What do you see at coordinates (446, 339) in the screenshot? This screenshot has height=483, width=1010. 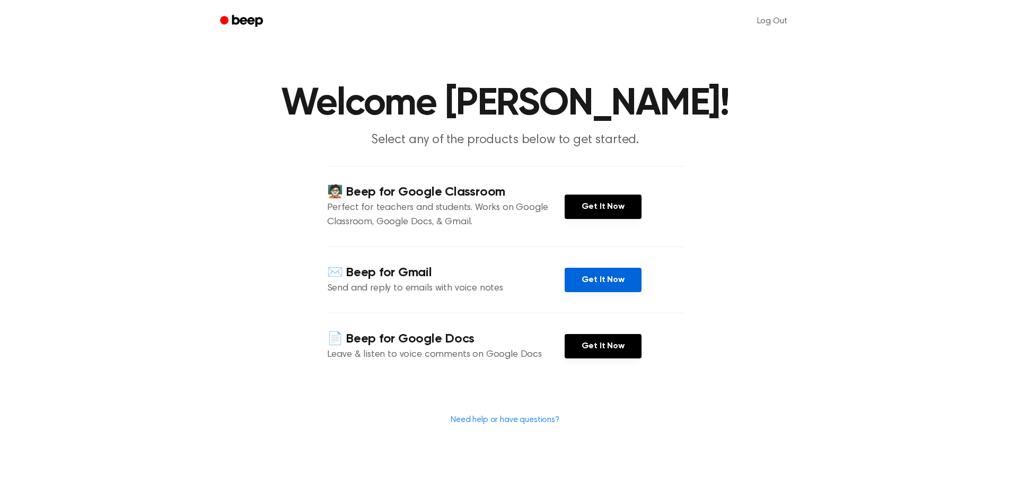 I see `h4: 📄 Beep for Google Docs` at bounding box center [446, 339].